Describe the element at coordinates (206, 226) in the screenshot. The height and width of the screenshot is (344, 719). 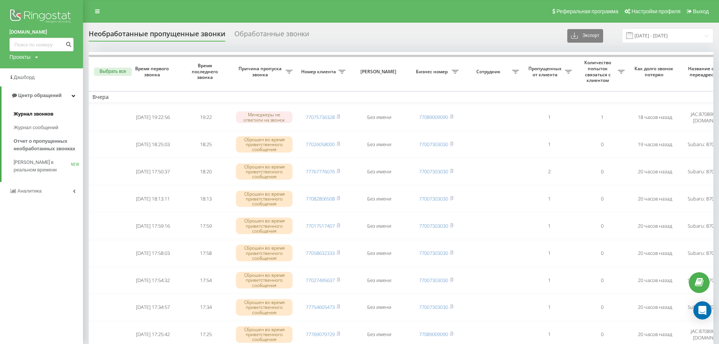
I see `td: 17:59` at that location.